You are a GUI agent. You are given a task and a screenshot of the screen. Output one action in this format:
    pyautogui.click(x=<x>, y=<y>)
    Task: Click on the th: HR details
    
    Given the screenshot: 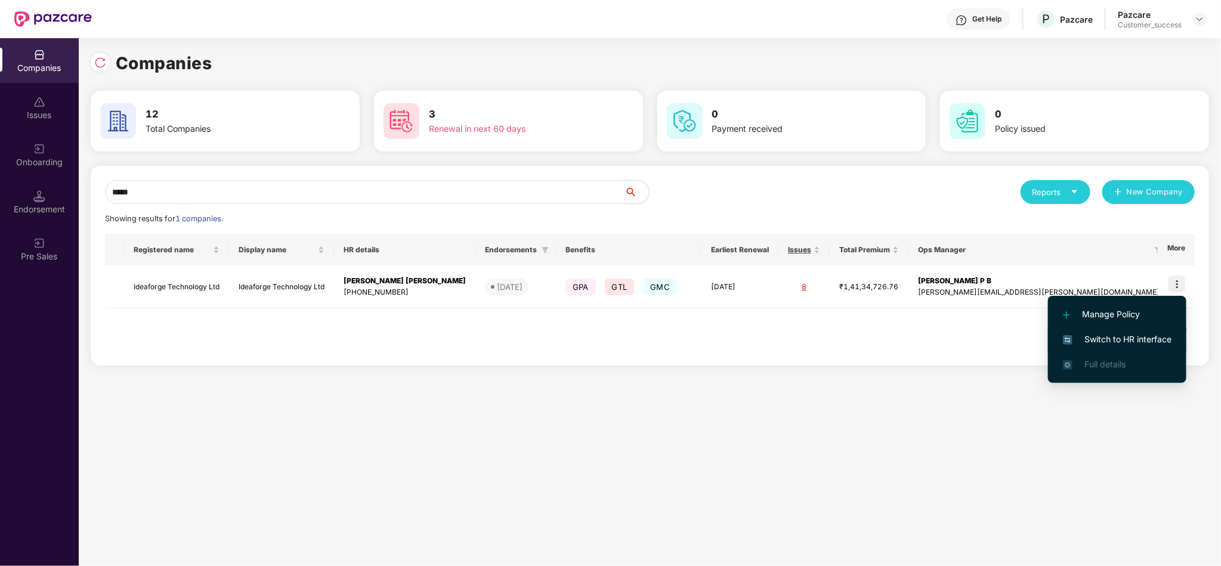 What is the action you would take?
    pyautogui.click(x=404, y=250)
    